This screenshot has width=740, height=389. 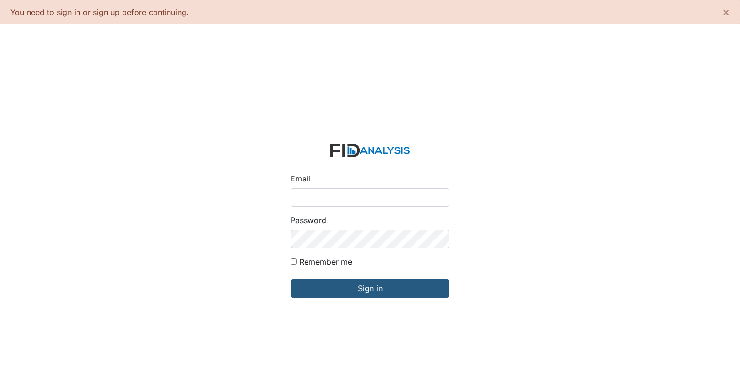 I want to click on img: logo-2fc8c6e3336f68795322cb6e9a2b9007179b544421de10c17bdaae8622450297.svg, so click(x=370, y=151).